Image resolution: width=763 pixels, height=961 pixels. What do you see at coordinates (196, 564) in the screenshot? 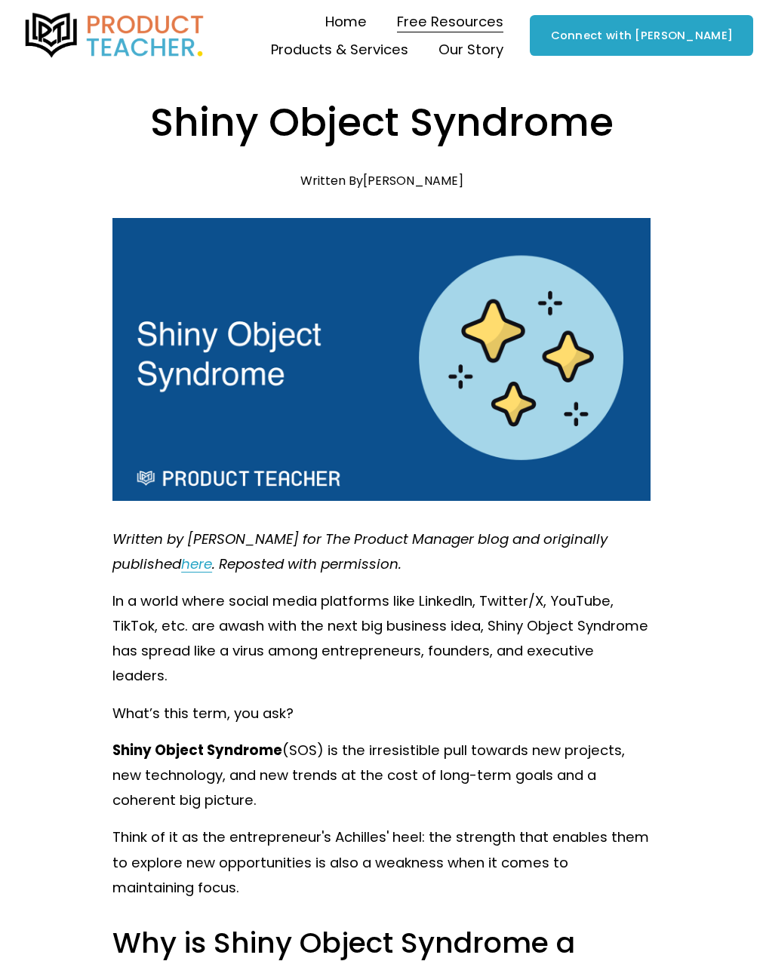
I see `a: here` at bounding box center [196, 564].